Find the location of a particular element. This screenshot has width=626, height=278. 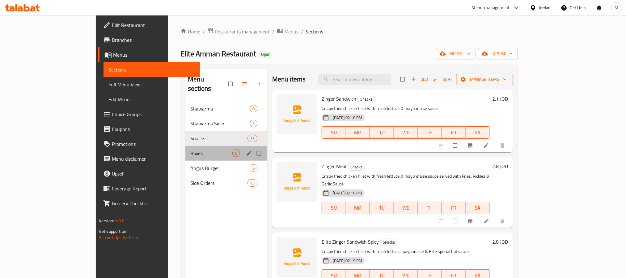

span: SU is located at coordinates (334, 207).